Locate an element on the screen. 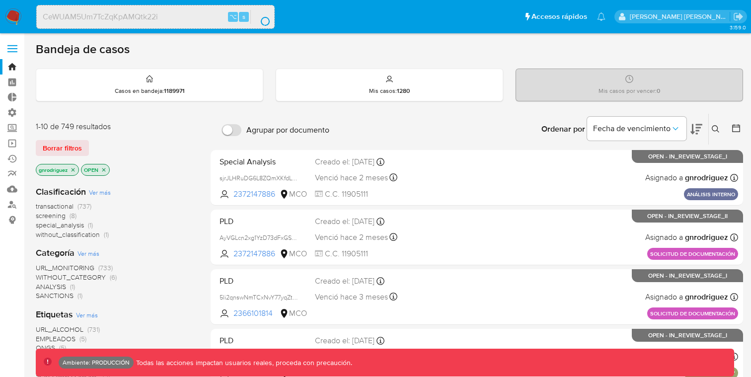 The width and height of the screenshot is (751, 377). a: Notificaciones is located at coordinates (601, 16).